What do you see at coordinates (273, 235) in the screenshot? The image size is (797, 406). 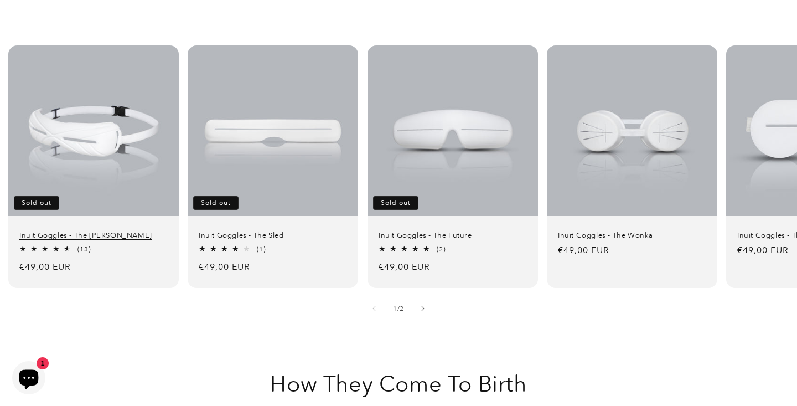 I see `a: Inuit Goggles - The Sled` at bounding box center [273, 235].